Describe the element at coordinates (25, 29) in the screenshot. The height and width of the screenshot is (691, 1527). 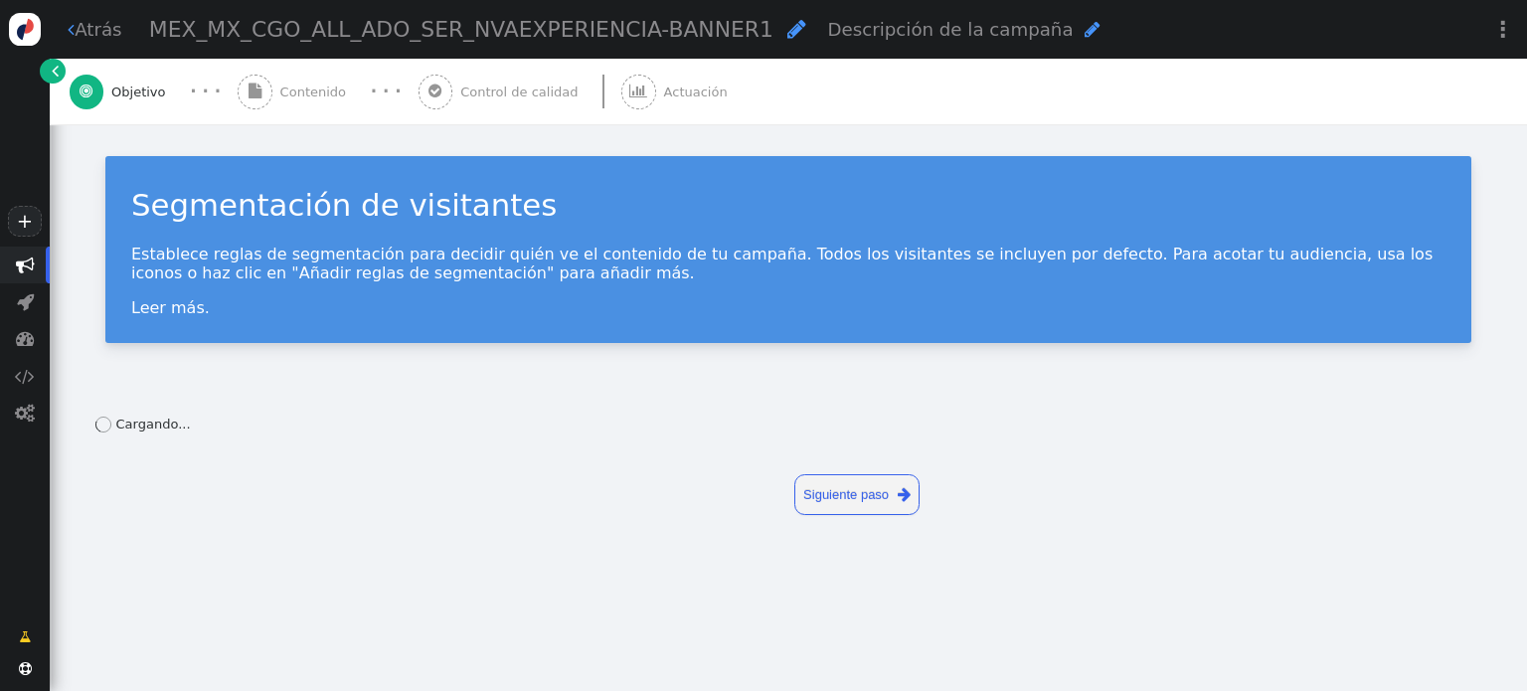
I see `img: logo-icon.svg` at that location.